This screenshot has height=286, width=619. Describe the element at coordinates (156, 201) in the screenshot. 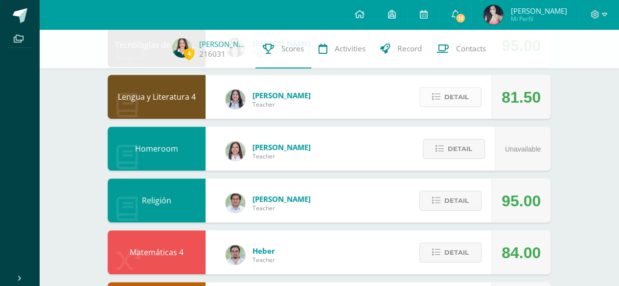

I see `div: Religión` at that location.